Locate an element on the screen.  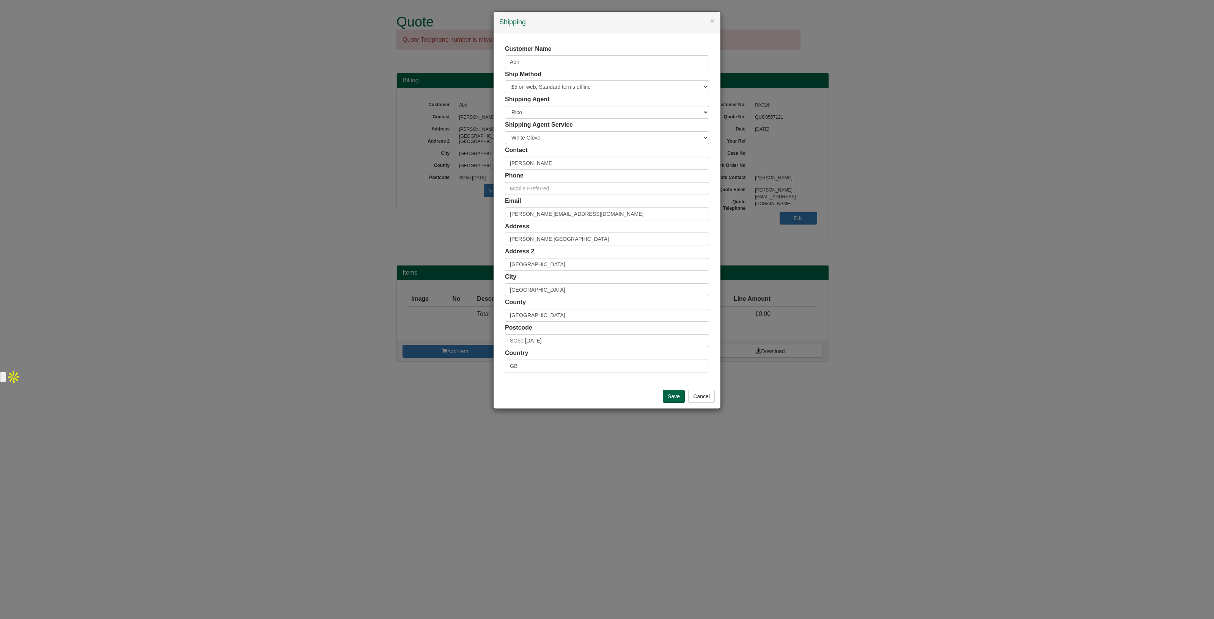
label: Country is located at coordinates (516, 353).